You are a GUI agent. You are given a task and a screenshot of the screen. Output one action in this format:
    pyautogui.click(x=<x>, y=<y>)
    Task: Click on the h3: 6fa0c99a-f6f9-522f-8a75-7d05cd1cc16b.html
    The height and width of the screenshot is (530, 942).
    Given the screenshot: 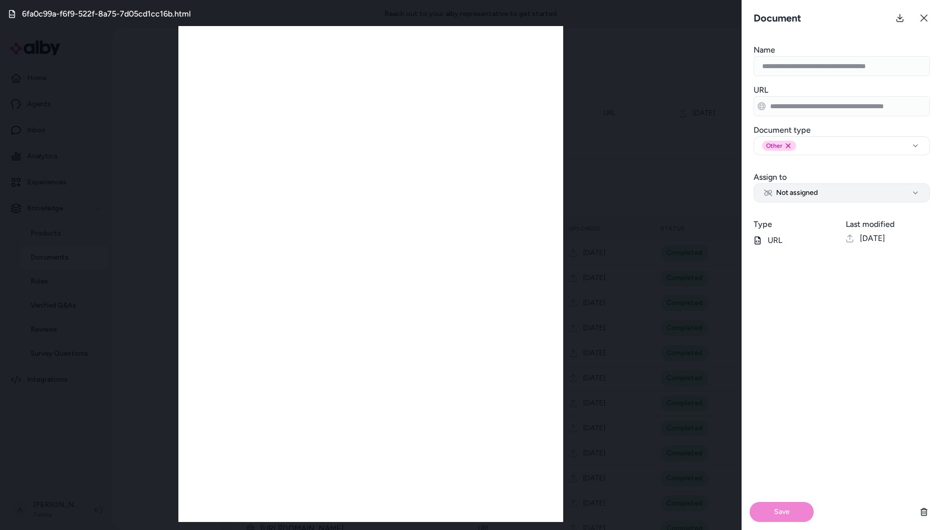 What is the action you would take?
    pyautogui.click(x=106, y=14)
    